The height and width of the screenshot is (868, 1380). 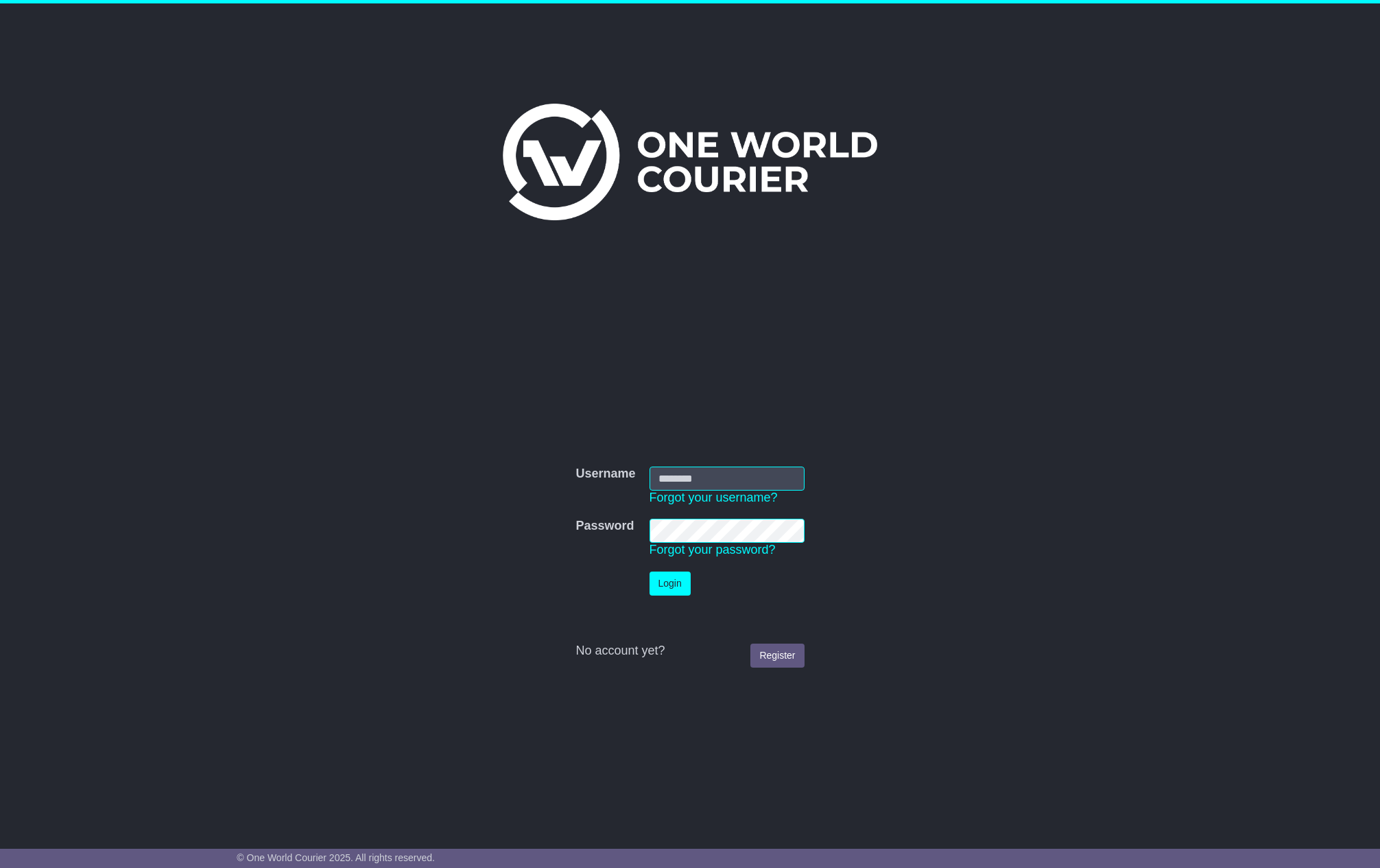 What do you see at coordinates (714, 497) in the screenshot?
I see `a: Forgot your username?` at bounding box center [714, 497].